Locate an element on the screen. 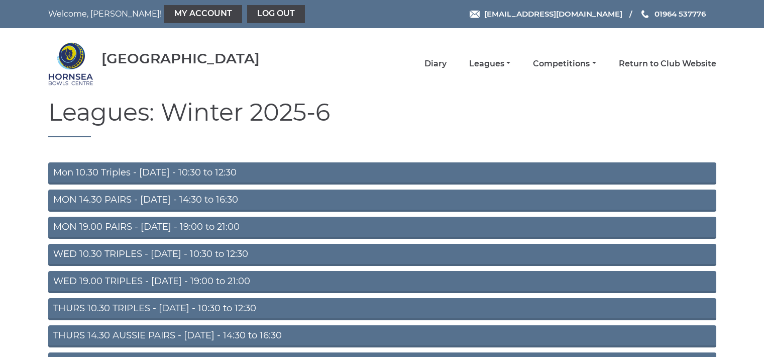 This screenshot has height=357, width=764. img: Phone us is located at coordinates (645, 14).